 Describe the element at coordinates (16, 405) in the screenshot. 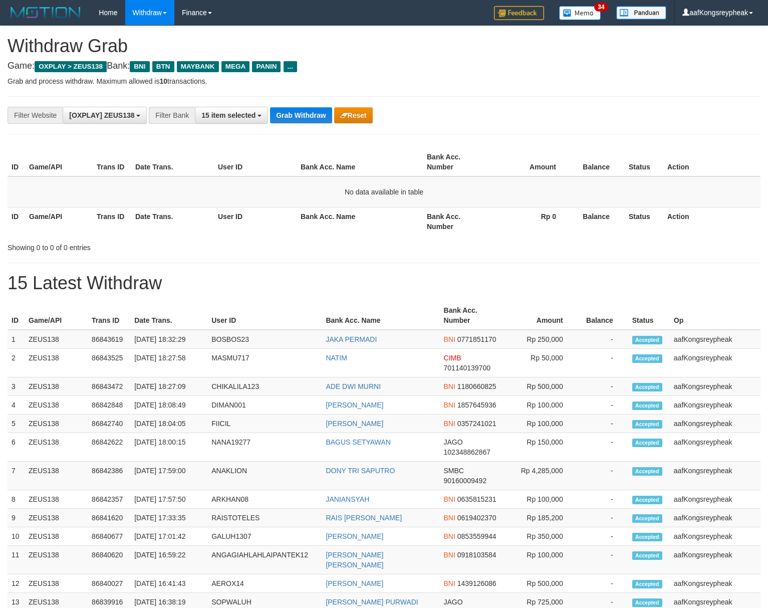

I see `td: 4` at that location.